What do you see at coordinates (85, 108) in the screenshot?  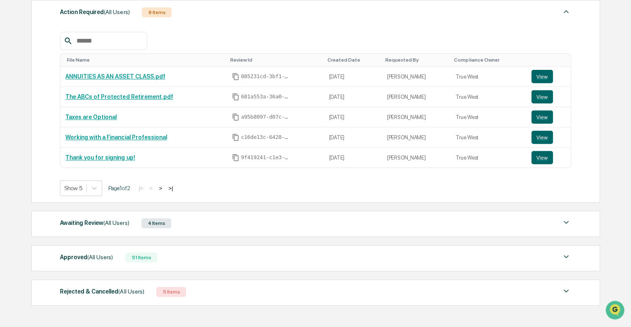 I see `span: Attestations` at bounding box center [85, 108].